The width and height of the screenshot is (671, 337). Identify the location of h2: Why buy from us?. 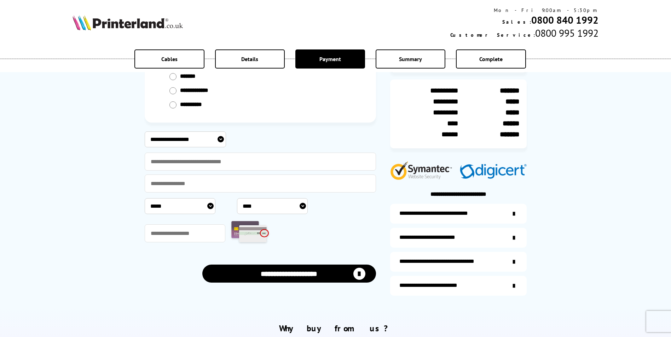
(335, 328).